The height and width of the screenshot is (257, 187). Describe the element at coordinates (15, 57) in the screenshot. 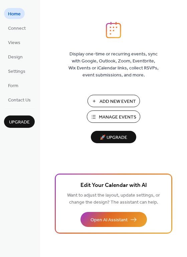

I see `span: Design` at that location.